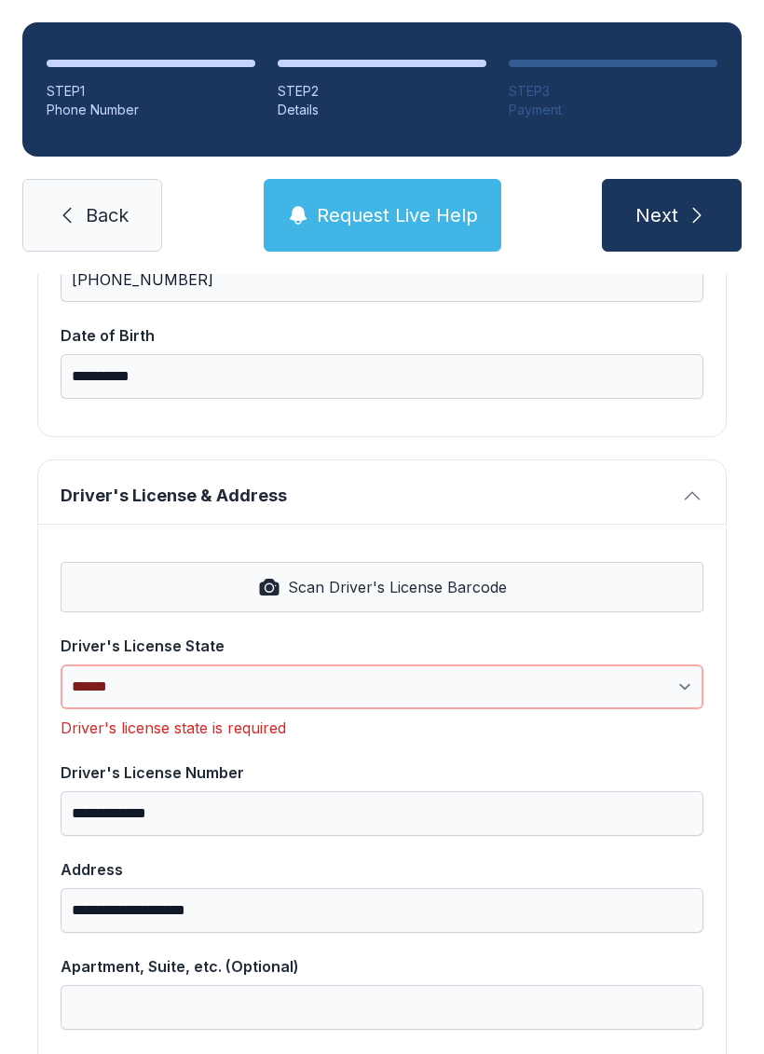 The image size is (764, 1054). I want to click on div: STEP 1, so click(151, 91).